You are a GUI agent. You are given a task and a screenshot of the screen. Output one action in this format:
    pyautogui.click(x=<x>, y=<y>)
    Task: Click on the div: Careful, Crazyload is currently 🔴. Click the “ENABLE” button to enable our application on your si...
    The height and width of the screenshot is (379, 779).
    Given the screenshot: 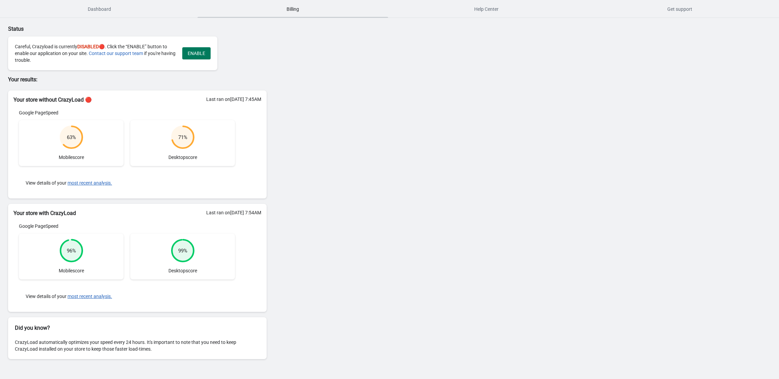 What is the action you would take?
    pyautogui.click(x=95, y=53)
    